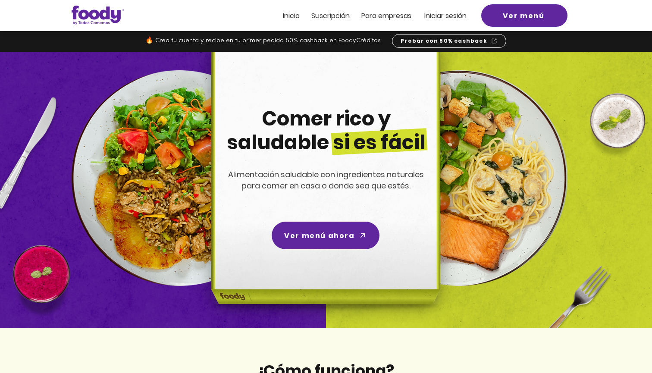 This screenshot has height=373, width=652. I want to click on a: Suscripción, so click(330, 16).